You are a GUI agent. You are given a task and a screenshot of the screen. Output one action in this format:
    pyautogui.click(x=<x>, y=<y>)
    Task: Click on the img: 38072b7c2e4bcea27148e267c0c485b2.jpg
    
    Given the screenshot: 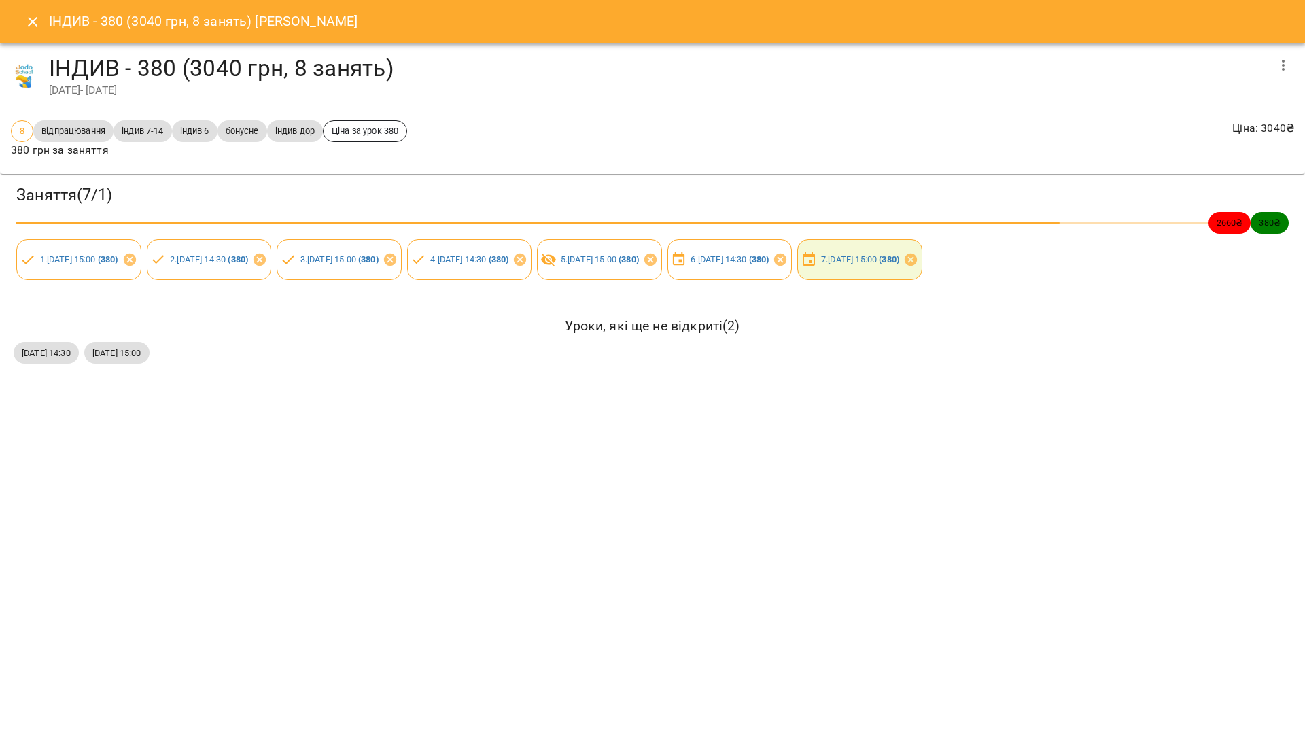 What is the action you would take?
    pyautogui.click(x=24, y=76)
    